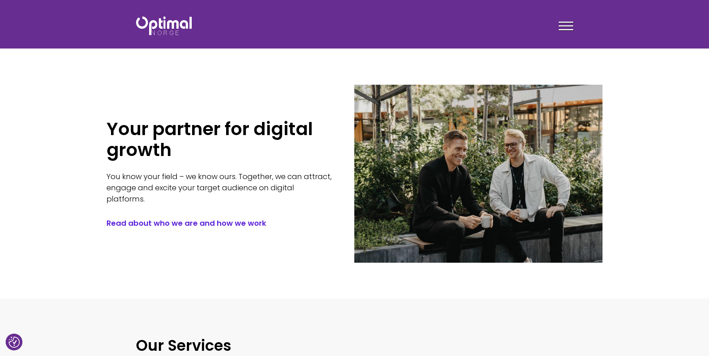 This screenshot has height=356, width=709. I want to click on img: Optimal Norway, so click(164, 26).